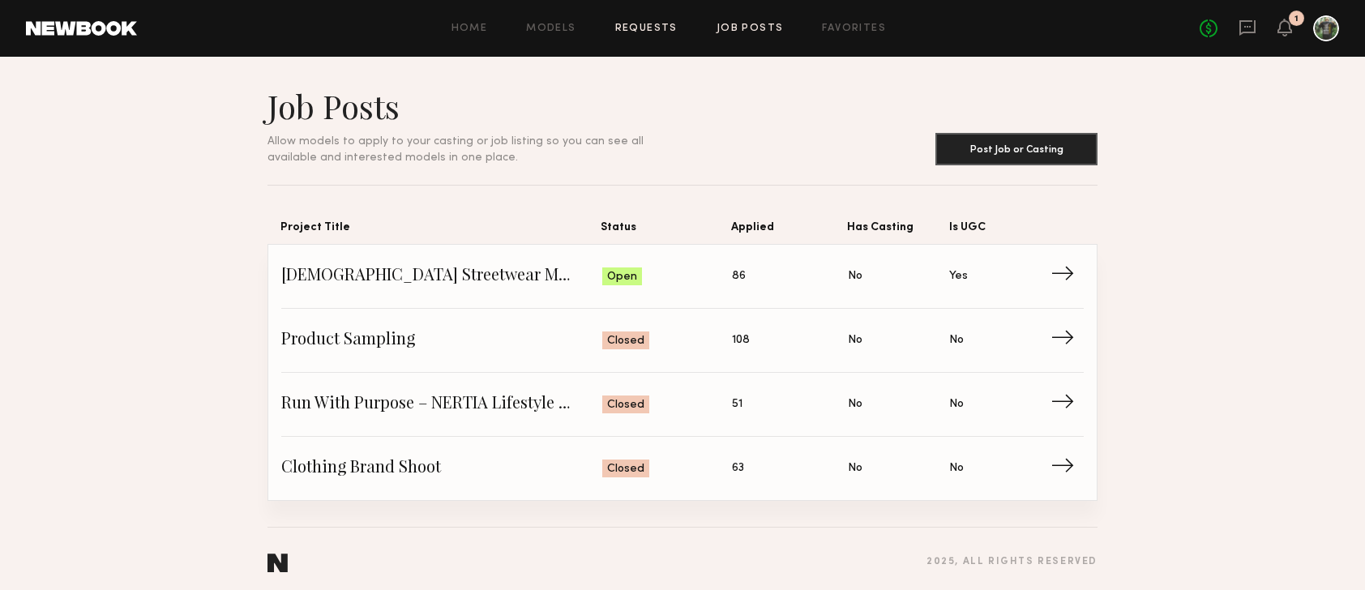  I want to click on span: 51, so click(737, 404).